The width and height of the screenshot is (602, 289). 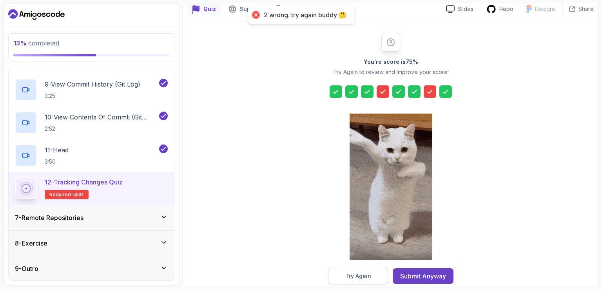 I want to click on p: Designs, so click(x=545, y=9).